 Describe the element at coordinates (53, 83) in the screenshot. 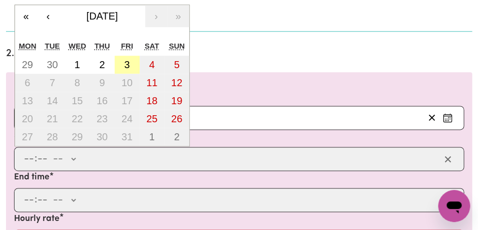

I see `button: October 7, 2025` at that location.